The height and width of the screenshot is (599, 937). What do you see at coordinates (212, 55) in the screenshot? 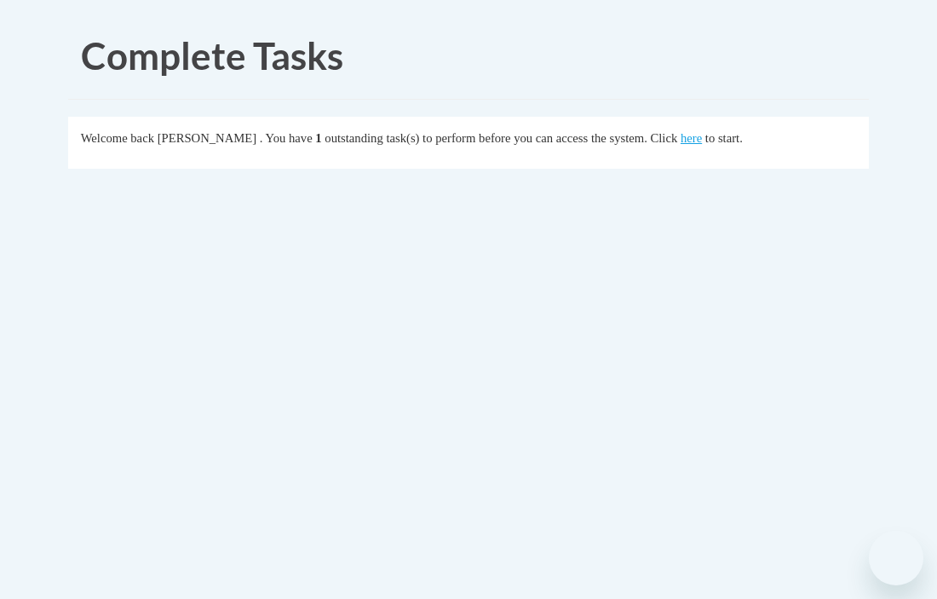
I see `span: Complete Tasks` at bounding box center [212, 55].